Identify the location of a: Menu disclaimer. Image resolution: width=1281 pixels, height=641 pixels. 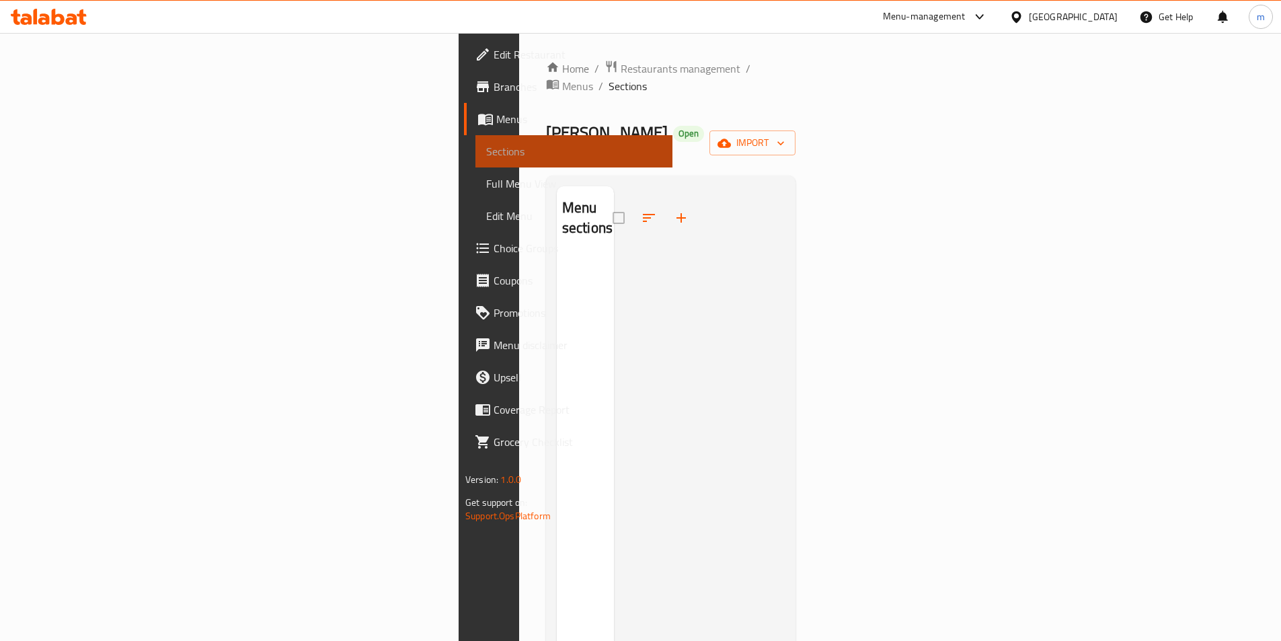
(568, 345).